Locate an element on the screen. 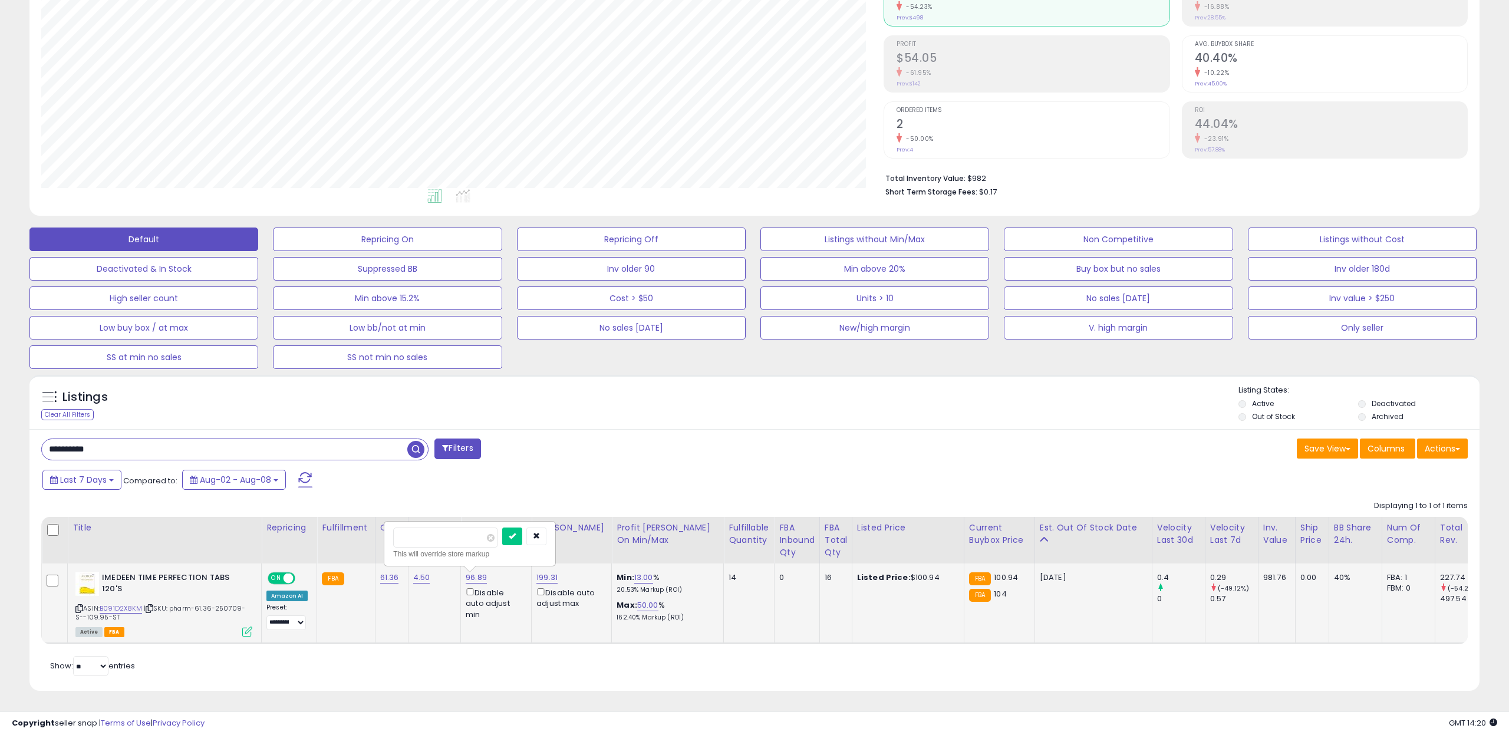  button: Save View is located at coordinates (1328, 449).